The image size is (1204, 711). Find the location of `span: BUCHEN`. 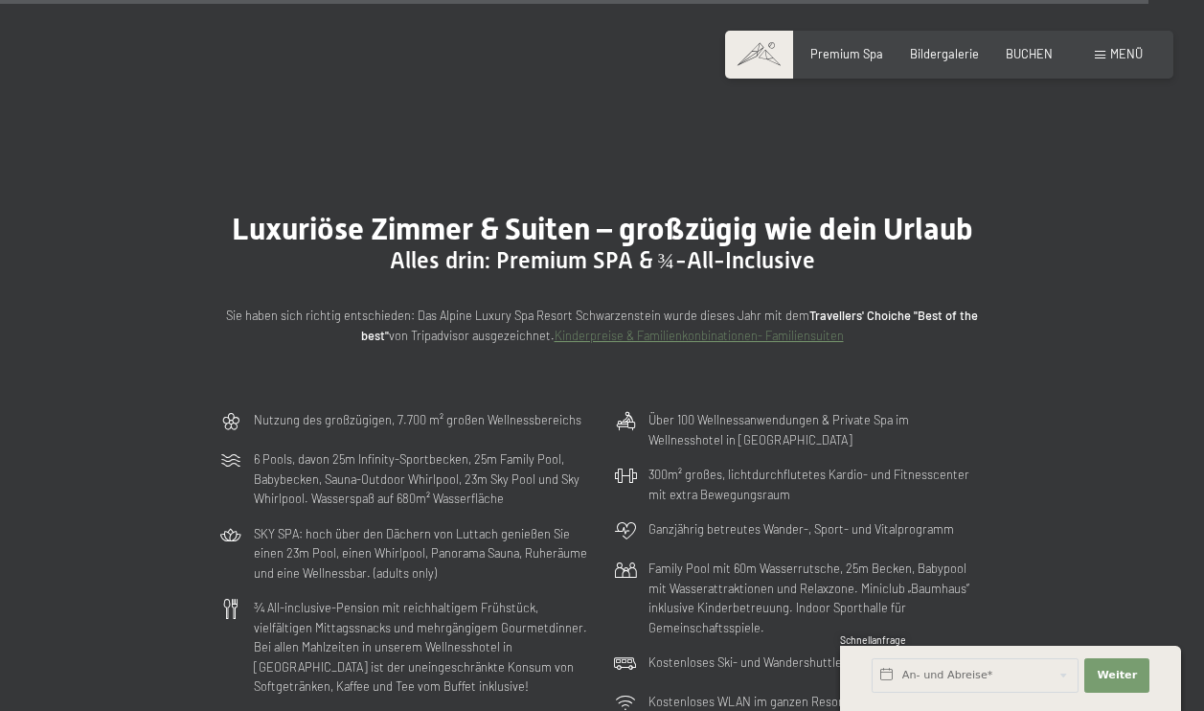

span: BUCHEN is located at coordinates (1029, 54).